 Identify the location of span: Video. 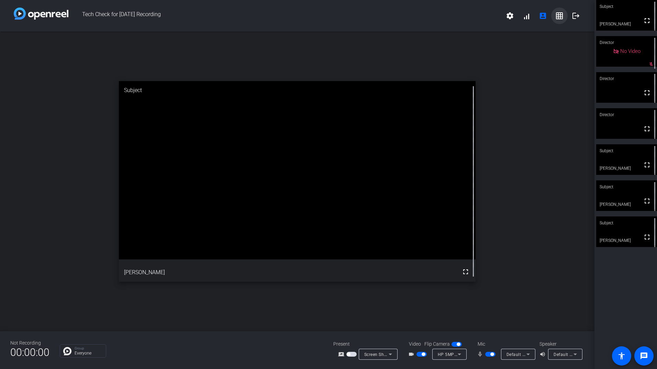
(415, 344).